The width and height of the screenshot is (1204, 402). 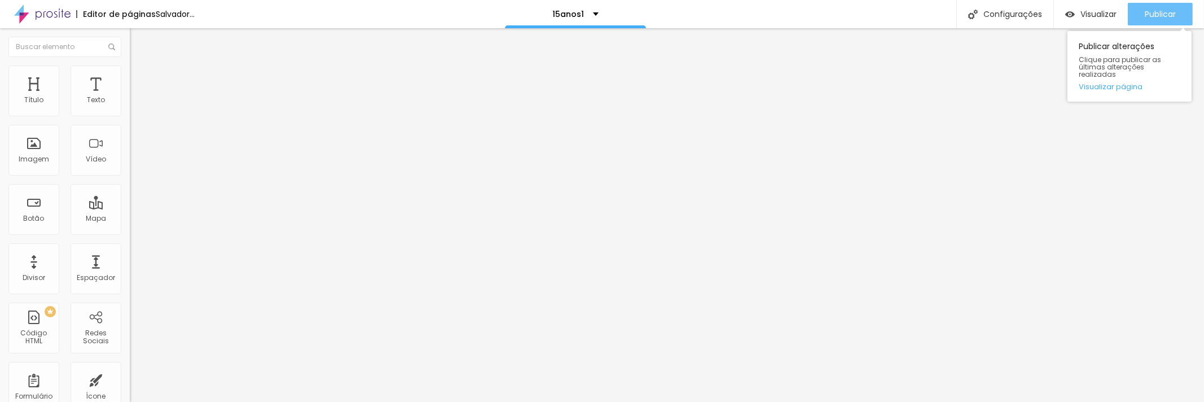 I want to click on font: Clique para publicar as últimas alterações realizadas, so click(x=1120, y=67).